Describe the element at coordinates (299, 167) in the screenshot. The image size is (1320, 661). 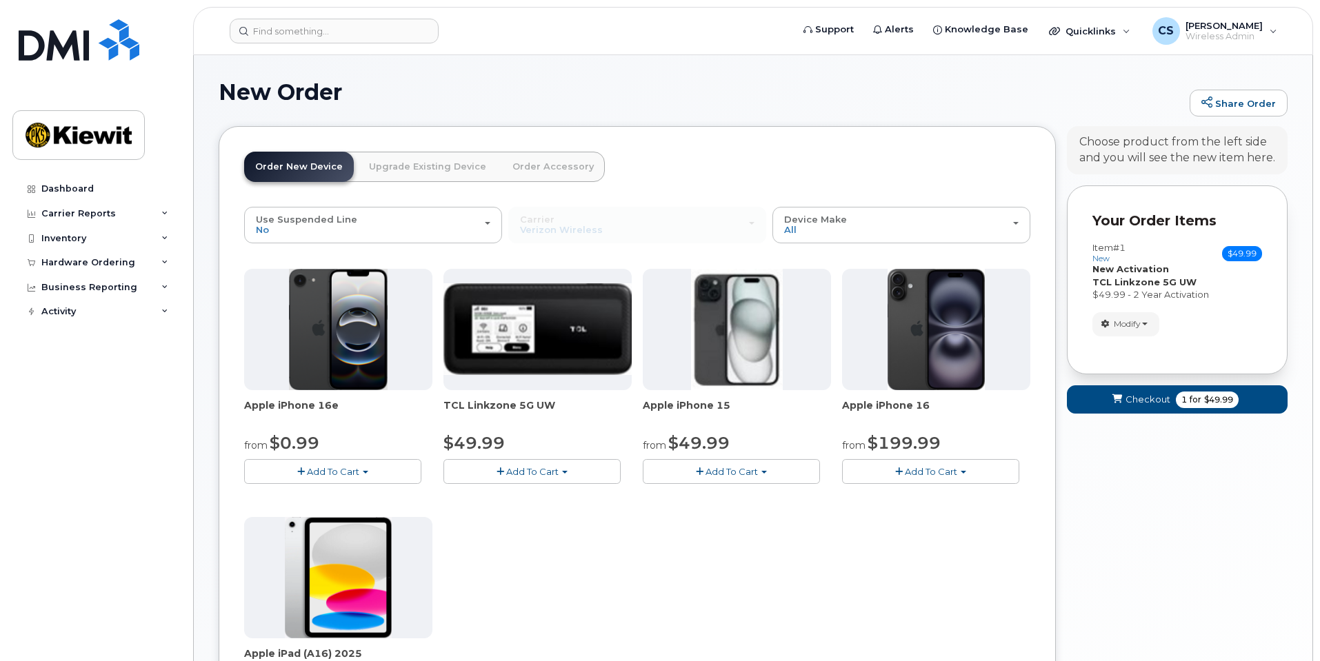
I see `a: Order New Device` at that location.